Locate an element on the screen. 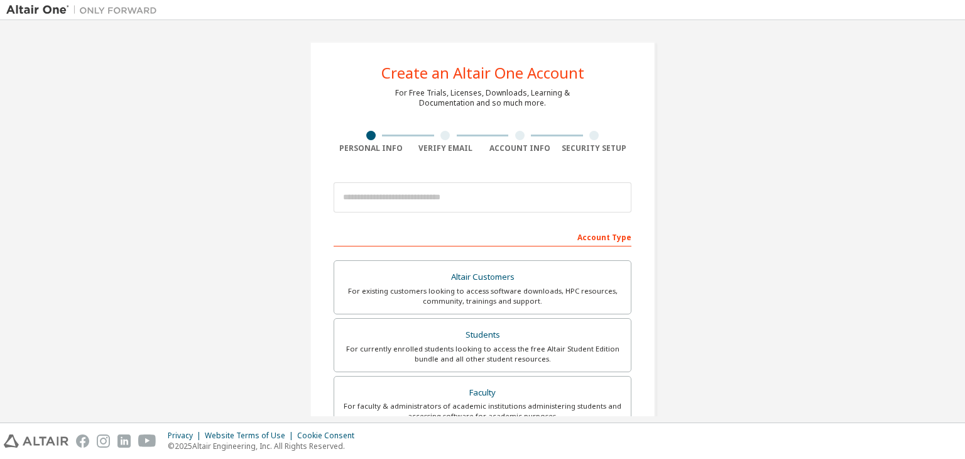 Image resolution: width=965 pixels, height=459 pixels. div: Create an Altair One Account is located at coordinates (483, 73).